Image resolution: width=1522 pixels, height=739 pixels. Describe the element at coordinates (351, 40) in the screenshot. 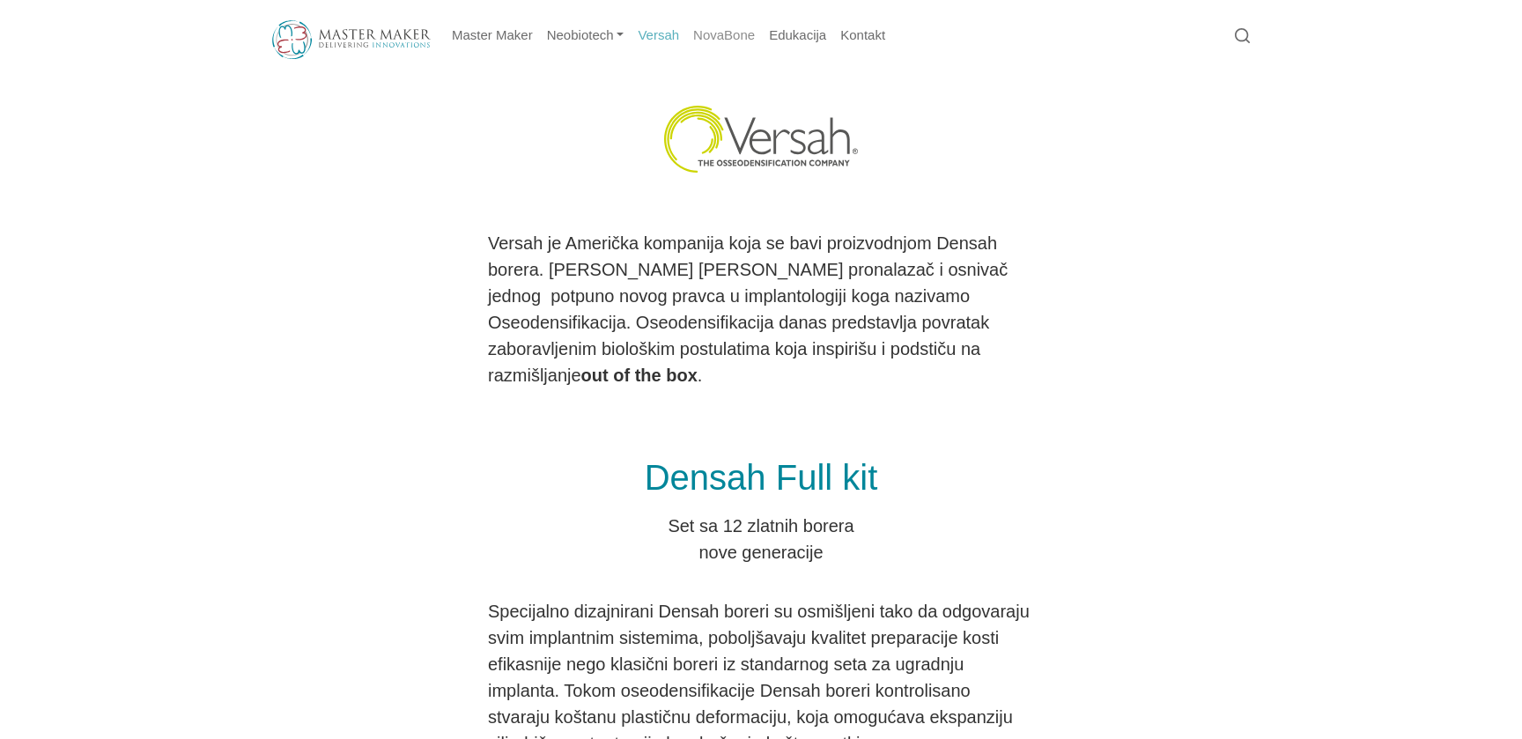

I see `img: Master Maker` at that location.